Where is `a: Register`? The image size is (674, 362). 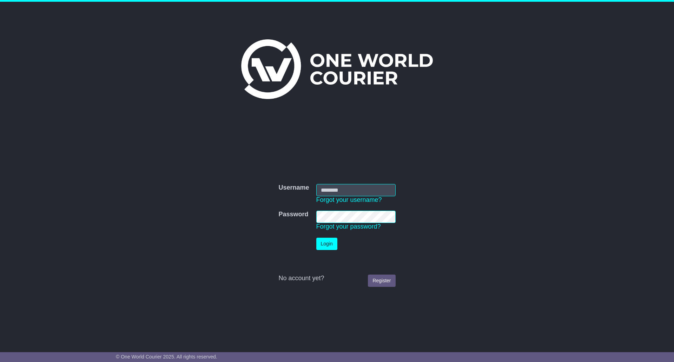
a: Register is located at coordinates (381, 280).